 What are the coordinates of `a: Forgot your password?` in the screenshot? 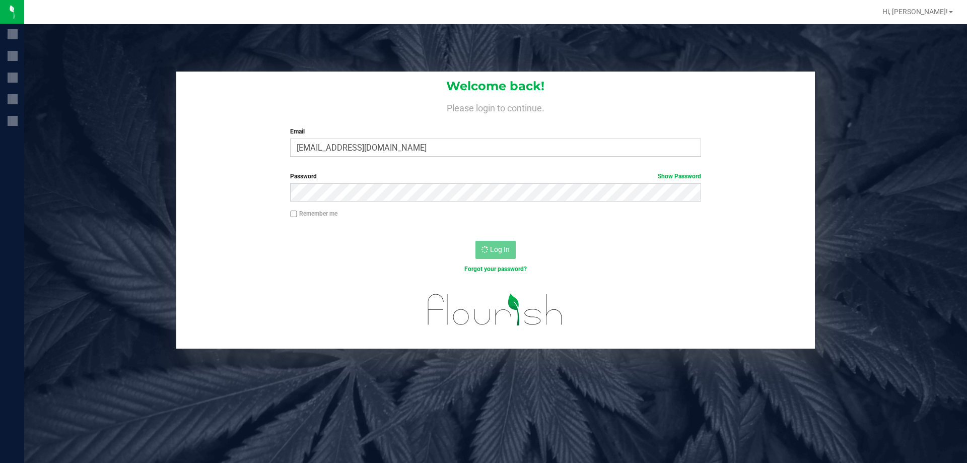 It's located at (496, 269).